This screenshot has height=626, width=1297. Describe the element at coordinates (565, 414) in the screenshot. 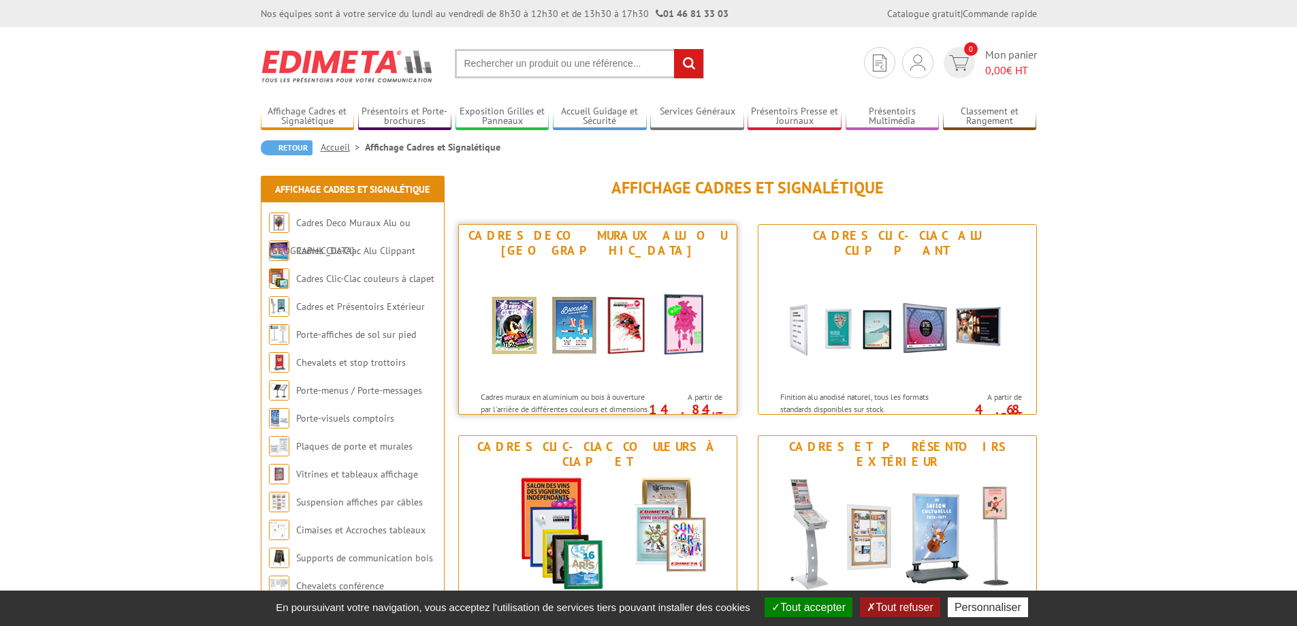

I see `p: Cadres muraux en aluminium ou bois à ouverture par l'arrière de différentes couleurs et dimension...` at that location.